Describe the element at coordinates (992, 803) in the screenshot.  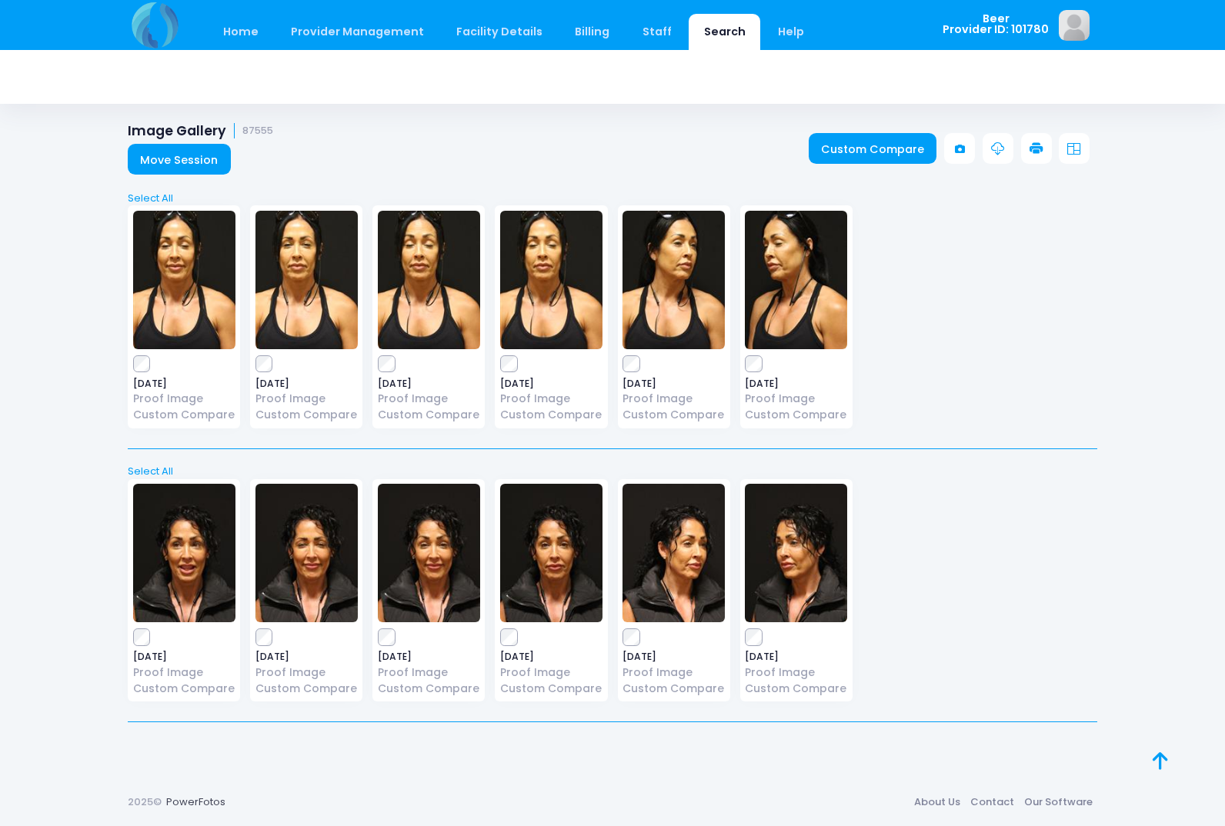
I see `a: Contact` at that location.